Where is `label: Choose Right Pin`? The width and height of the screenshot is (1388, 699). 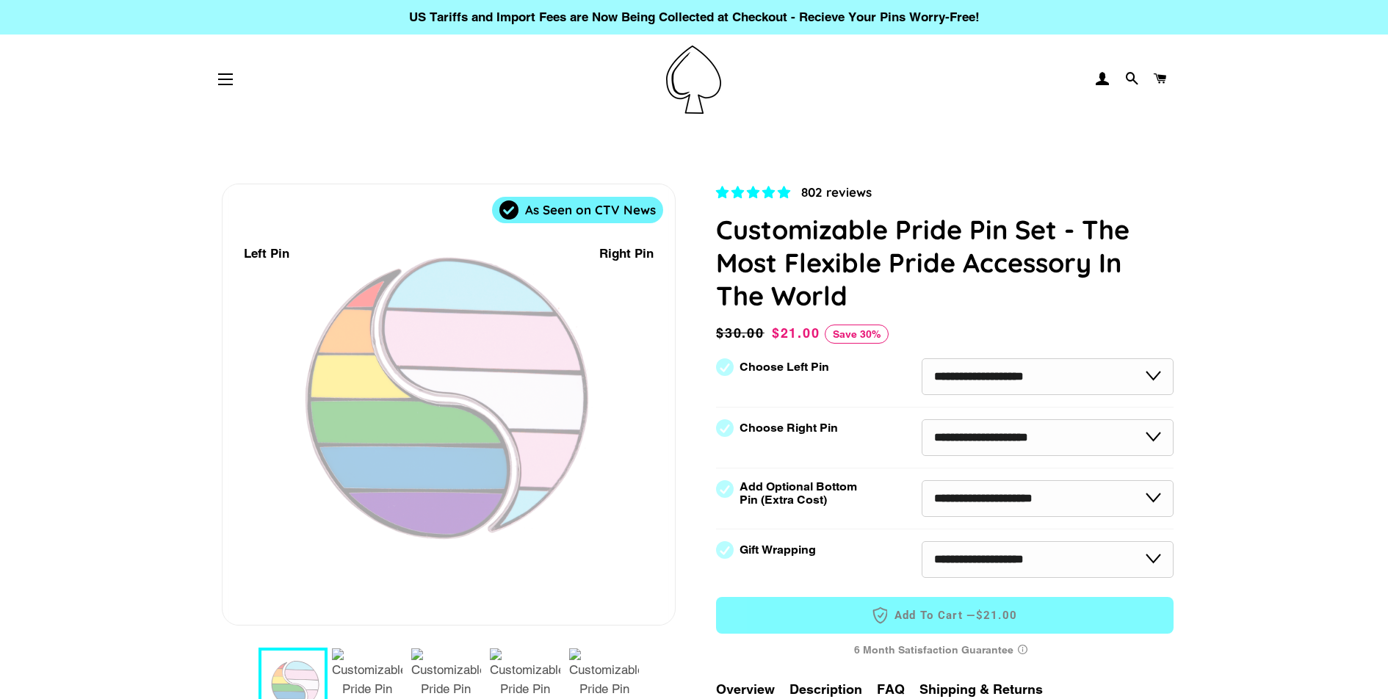
label: Choose Right Pin is located at coordinates (789, 428).